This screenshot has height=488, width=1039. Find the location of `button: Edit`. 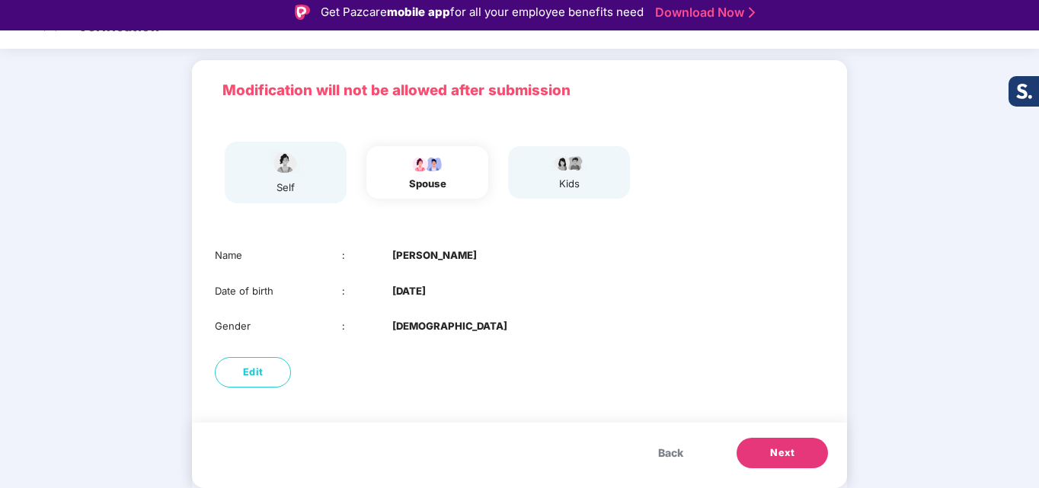

button: Edit is located at coordinates (253, 373).